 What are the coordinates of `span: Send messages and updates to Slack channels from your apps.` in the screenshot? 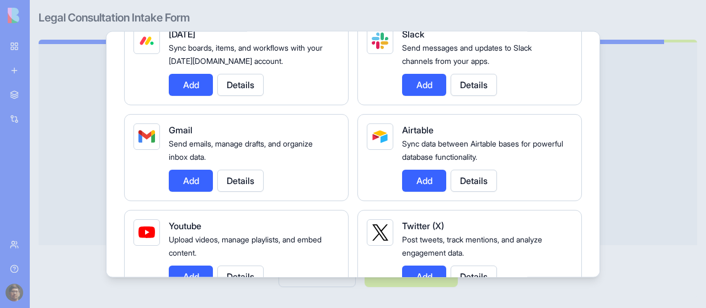 It's located at (467, 54).